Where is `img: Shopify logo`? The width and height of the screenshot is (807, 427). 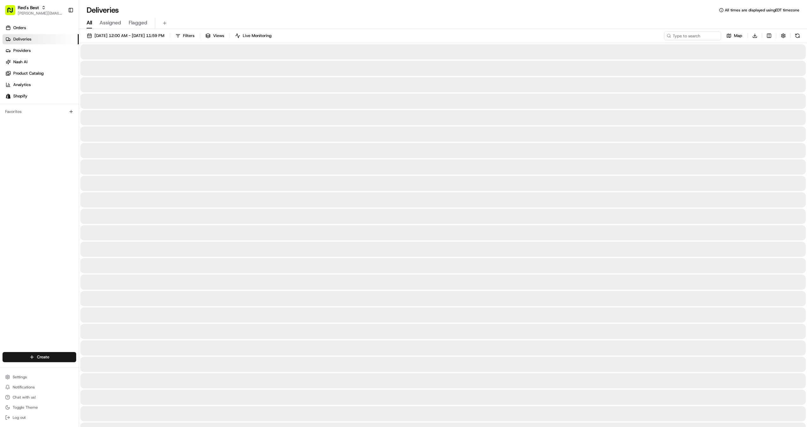 img: Shopify logo is located at coordinates (8, 96).